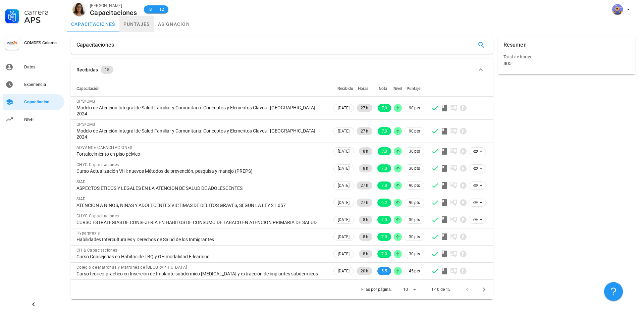  I want to click on span: CH & Capacitaciones, so click(97, 250).